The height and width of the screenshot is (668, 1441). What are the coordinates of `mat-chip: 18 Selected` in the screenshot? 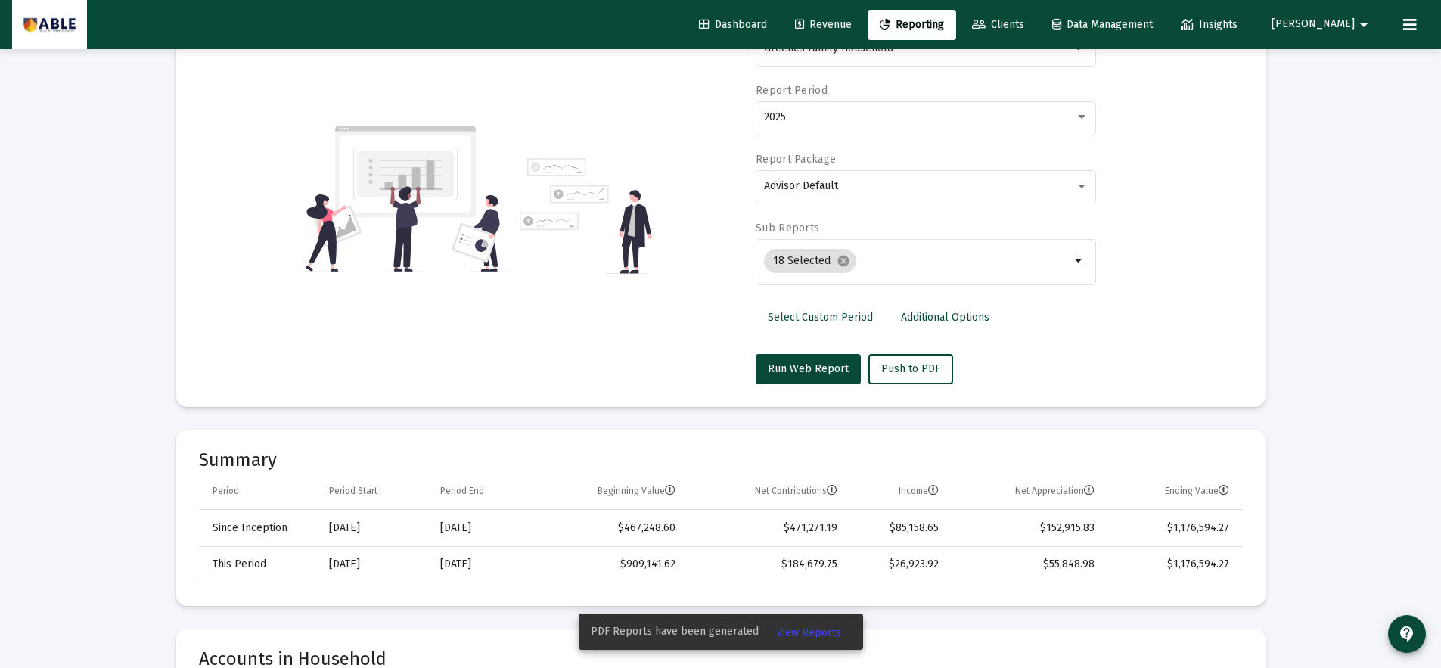 It's located at (810, 261).